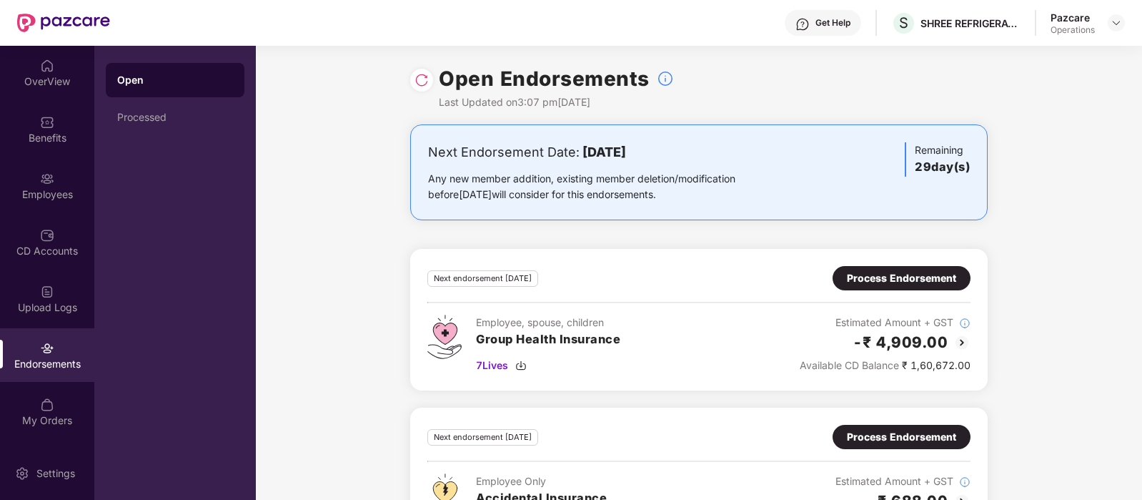 The width and height of the screenshot is (1142, 500). I want to click on div: Settings, so click(56, 473).